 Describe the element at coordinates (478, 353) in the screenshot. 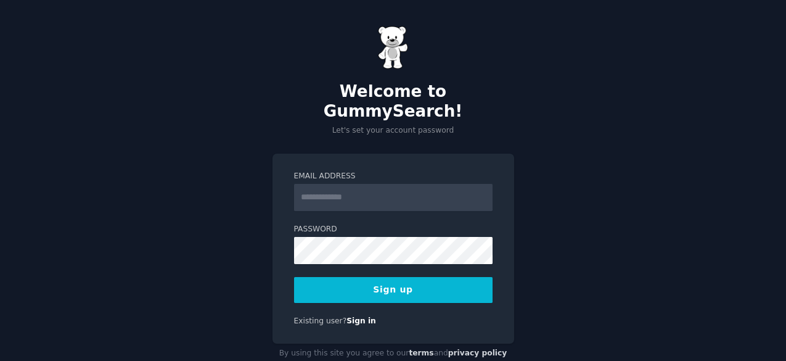

I see `a: privacy policy` at that location.